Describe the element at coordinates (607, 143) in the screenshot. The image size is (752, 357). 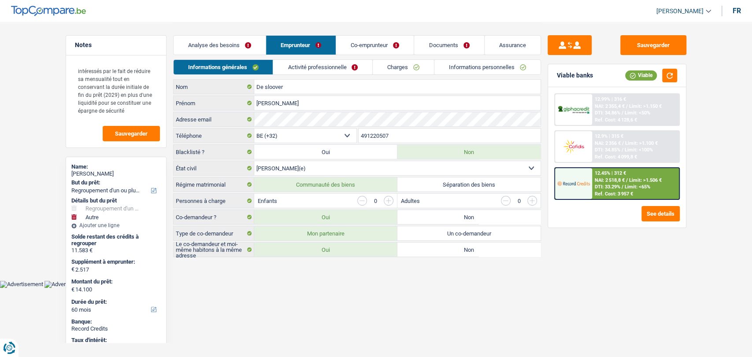
I see `span: NAI: 2 356 €` at that location.